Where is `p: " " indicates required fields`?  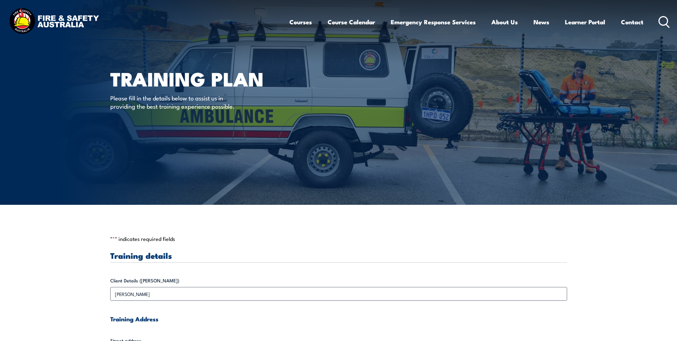
p: " " indicates required fields is located at coordinates (339, 238).